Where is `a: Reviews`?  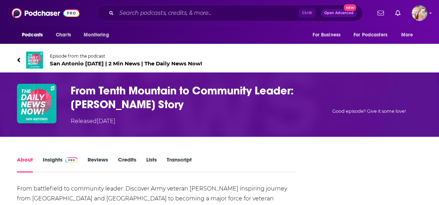
a: Reviews is located at coordinates (98, 164).